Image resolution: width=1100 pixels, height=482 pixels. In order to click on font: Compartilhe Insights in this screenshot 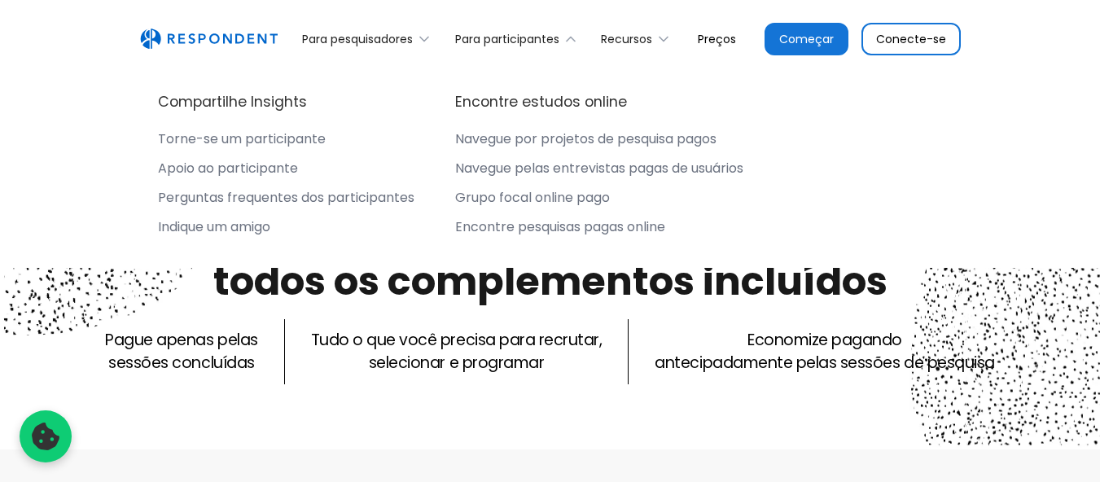, I will do `click(232, 102)`.